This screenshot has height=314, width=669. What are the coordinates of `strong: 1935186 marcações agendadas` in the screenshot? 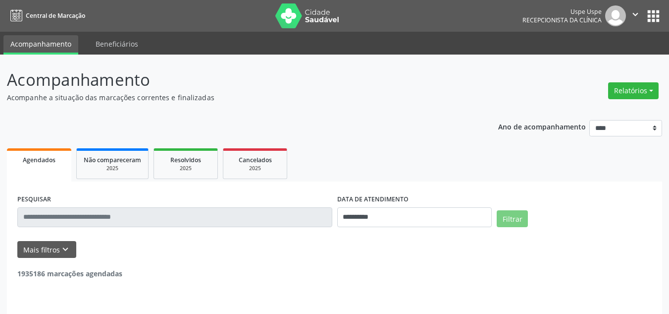 It's located at (70, 273).